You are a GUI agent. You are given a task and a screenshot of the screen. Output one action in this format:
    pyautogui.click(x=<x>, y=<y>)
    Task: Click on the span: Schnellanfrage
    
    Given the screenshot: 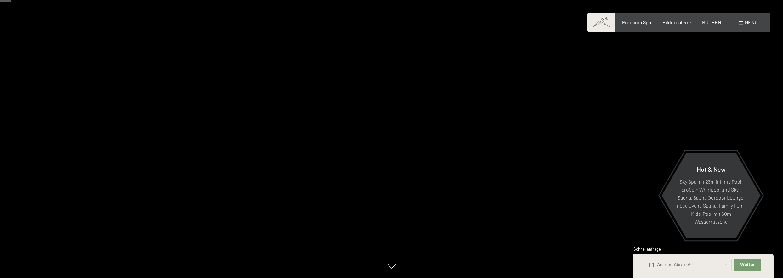 What is the action you would take?
    pyautogui.click(x=647, y=249)
    